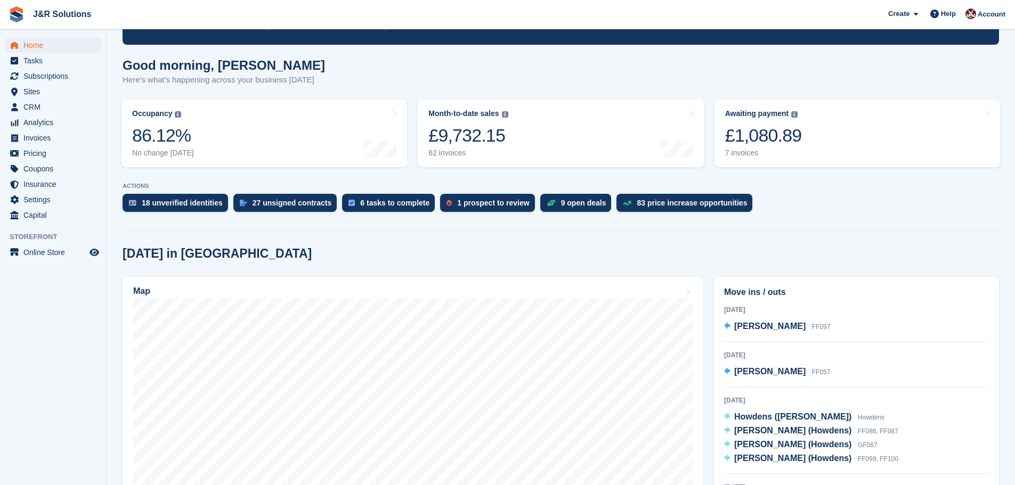  What do you see at coordinates (17, 14) in the screenshot?
I see `img: stora-icon-8386f47178a22dfd0bd8f6a31ec36ba5ce8667c1dd55bd0f319d3a0aa187defe.svg` at bounding box center [17, 14].